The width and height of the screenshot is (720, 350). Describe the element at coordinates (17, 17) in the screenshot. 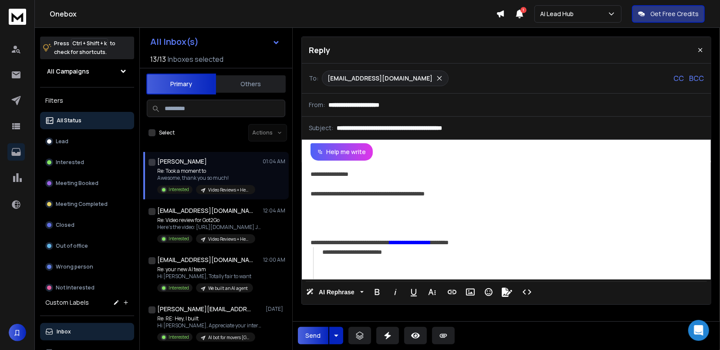

I see `img: logo` at that location.